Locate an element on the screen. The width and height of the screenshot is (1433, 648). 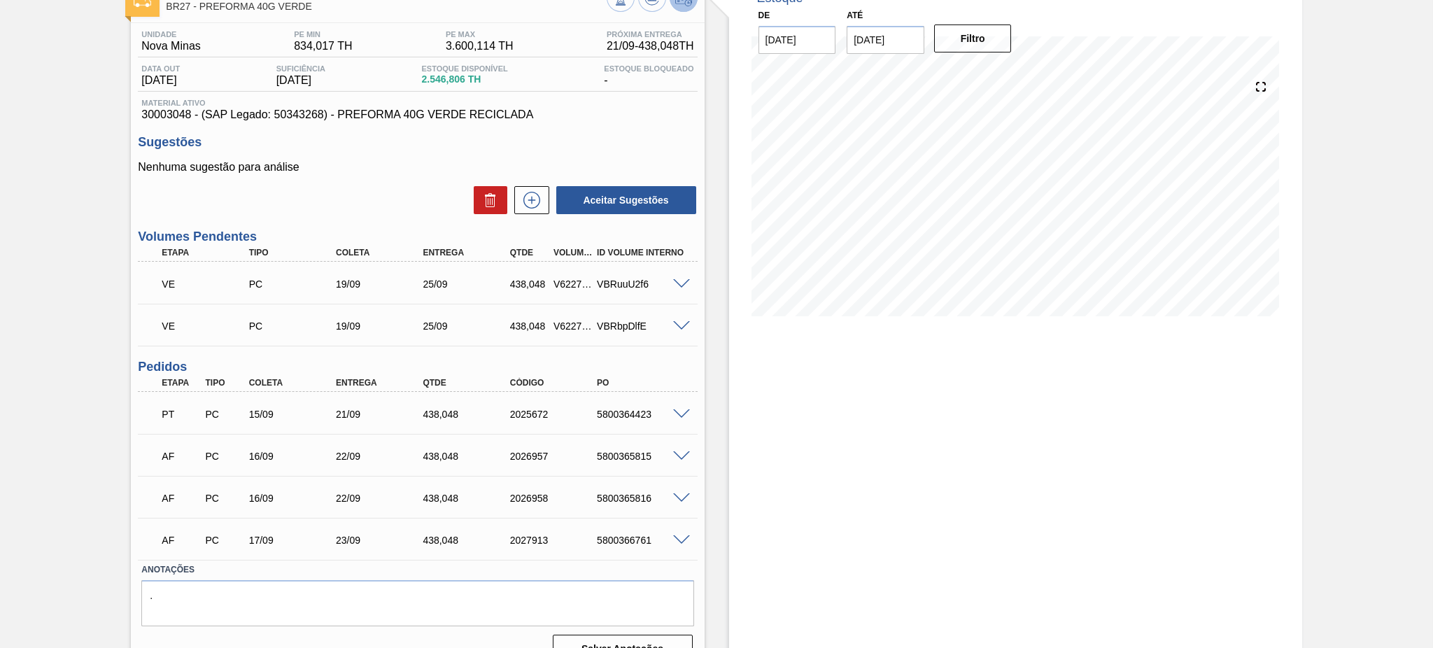
p: Nenhuma sugestão para análise is located at coordinates (417, 167).